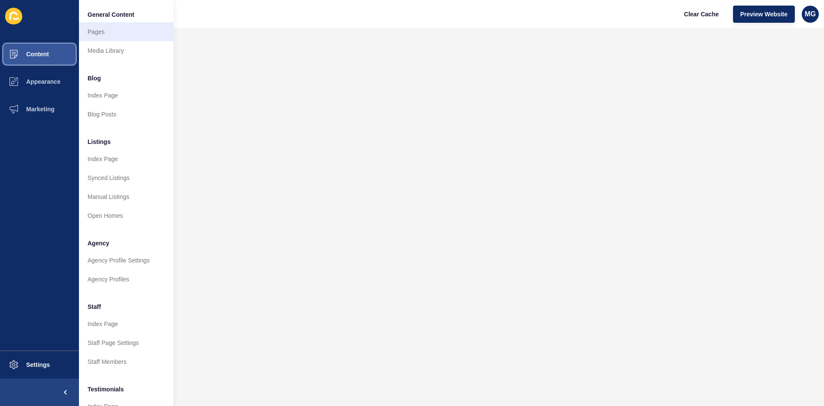 This screenshot has height=406, width=824. I want to click on a: Synced Listings, so click(126, 178).